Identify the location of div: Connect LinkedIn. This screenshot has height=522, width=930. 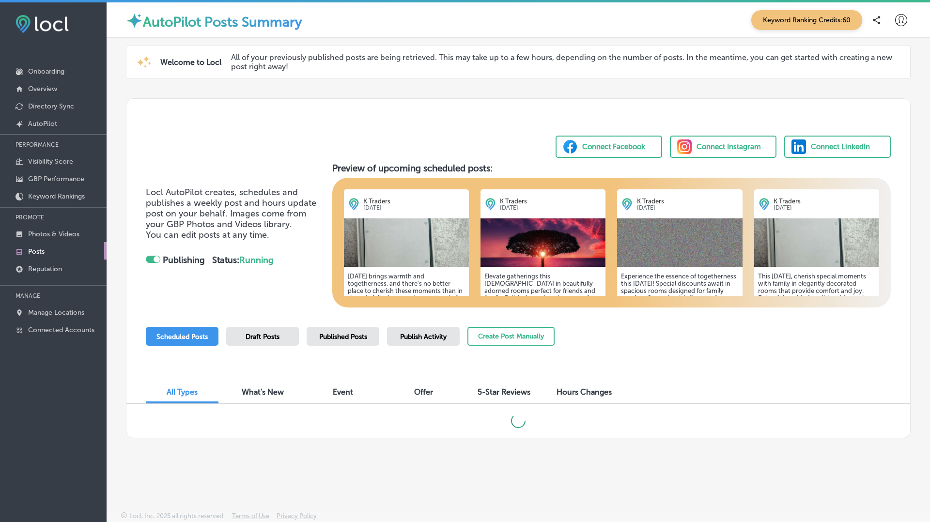
(840, 147).